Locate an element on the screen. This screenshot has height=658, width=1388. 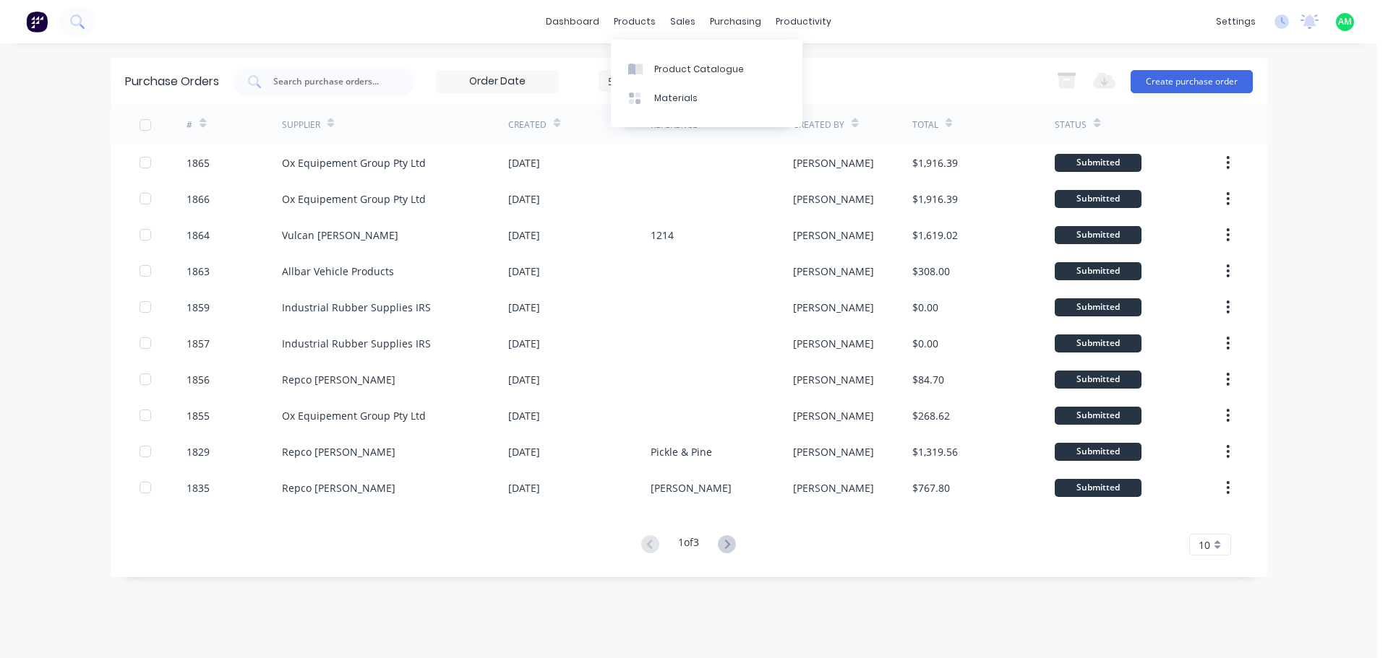
input: Search purchase orders... is located at coordinates (332, 82).